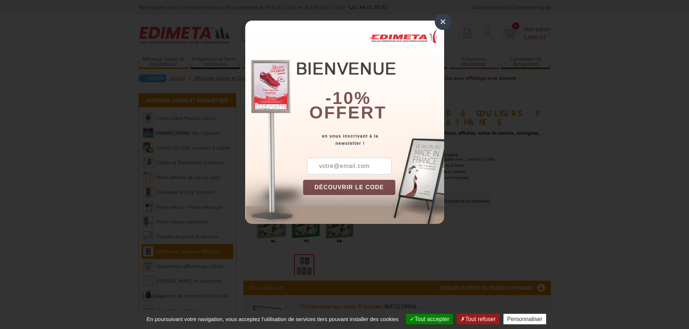  What do you see at coordinates (272, 319) in the screenshot?
I see `span: En poursuivant votre navigation, vous acceptez l'utilisation de services tiers pouvant installer ...` at bounding box center [272, 319].